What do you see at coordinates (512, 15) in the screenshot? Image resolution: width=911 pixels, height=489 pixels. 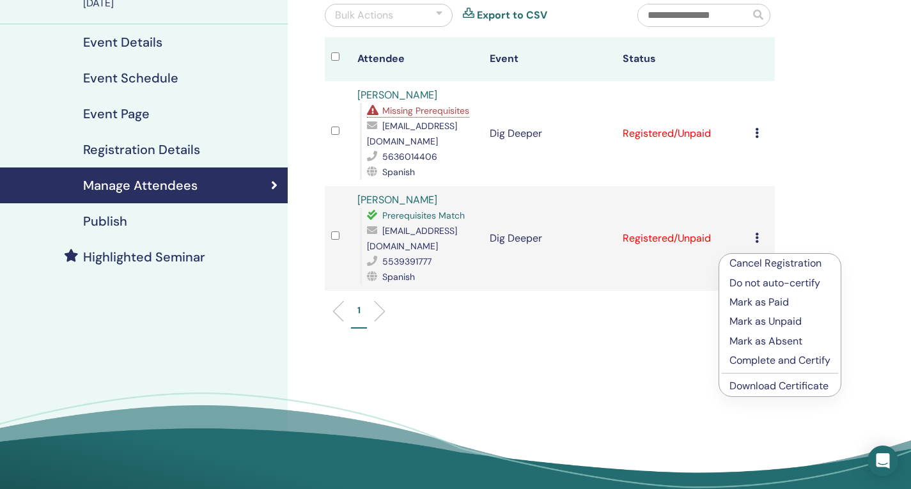 I see `a: Export to CSV` at bounding box center [512, 15].